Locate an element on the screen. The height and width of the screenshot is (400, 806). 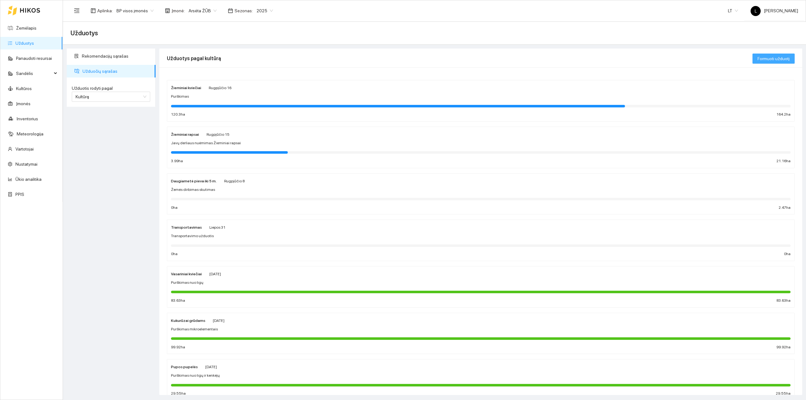
strong: Žieminiai kviečiai is located at coordinates (186, 88).